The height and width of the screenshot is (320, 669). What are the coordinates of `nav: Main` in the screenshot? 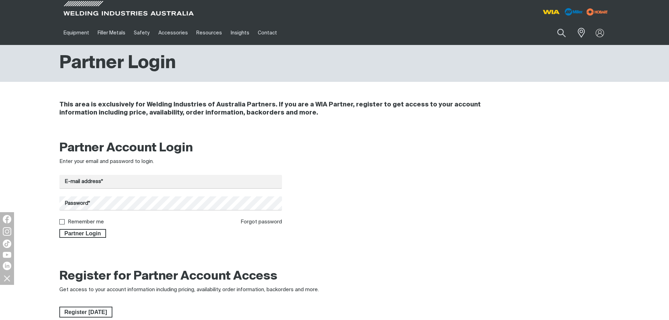 It's located at (266, 33).